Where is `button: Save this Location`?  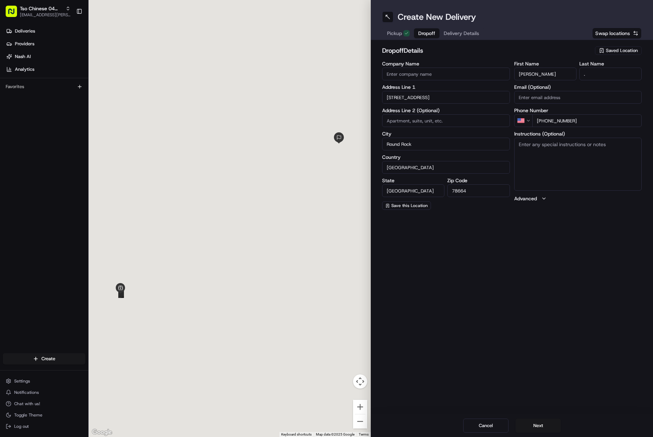 button: Save this Location is located at coordinates (406, 206).